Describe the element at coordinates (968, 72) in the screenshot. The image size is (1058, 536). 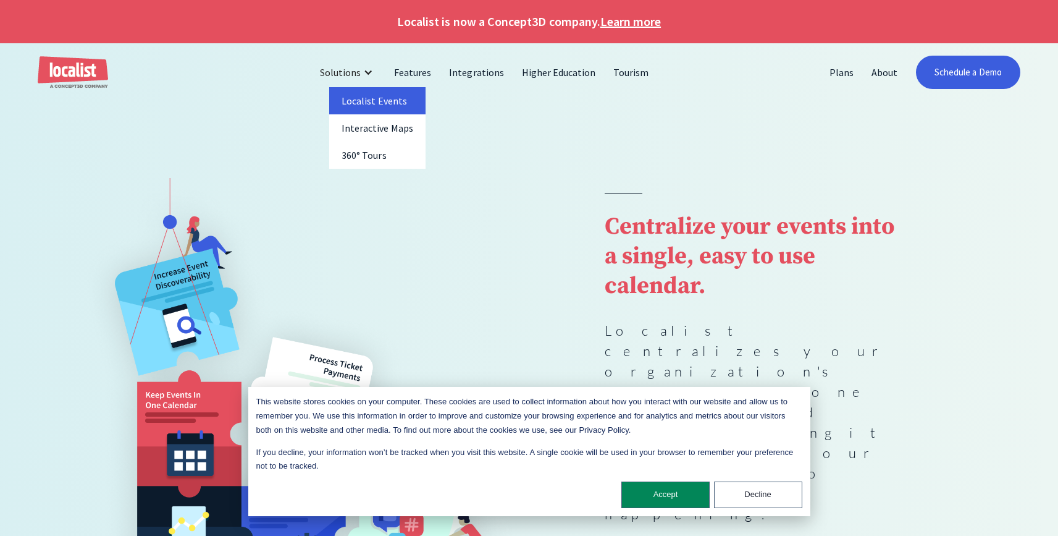
I see `a: Schedule a Demo` at that location.